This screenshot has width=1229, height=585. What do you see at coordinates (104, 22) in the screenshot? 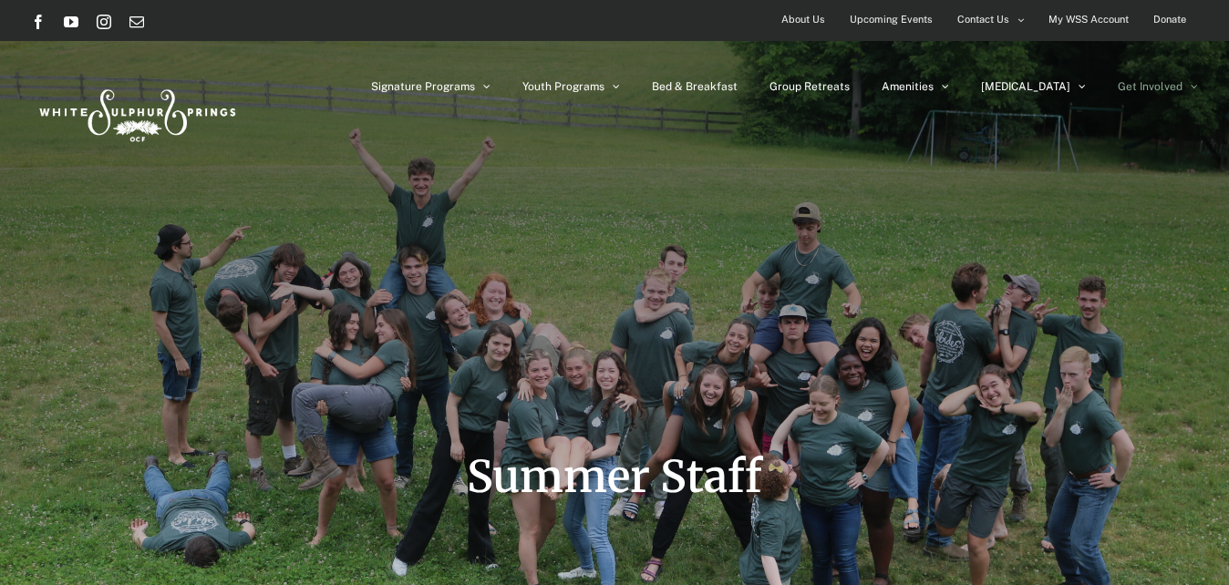
I see `a: Instagram` at bounding box center [104, 22].